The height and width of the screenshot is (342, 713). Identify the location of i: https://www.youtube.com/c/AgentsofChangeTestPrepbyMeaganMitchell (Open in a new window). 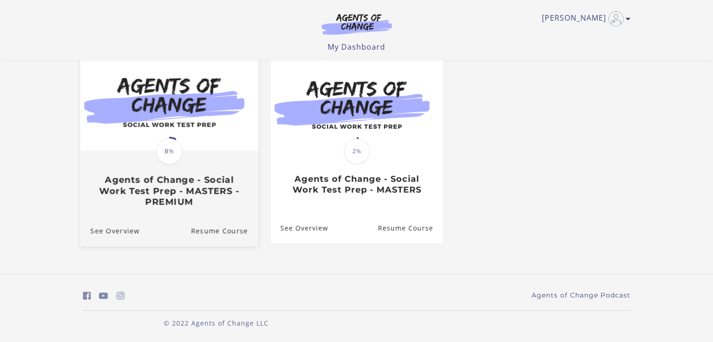
(104, 296).